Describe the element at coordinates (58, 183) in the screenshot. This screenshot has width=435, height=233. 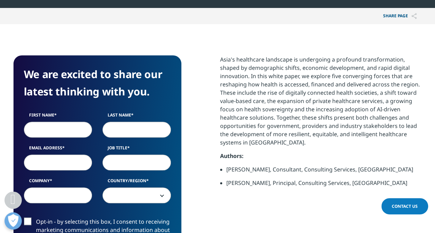
I see `label: Company` at that location.